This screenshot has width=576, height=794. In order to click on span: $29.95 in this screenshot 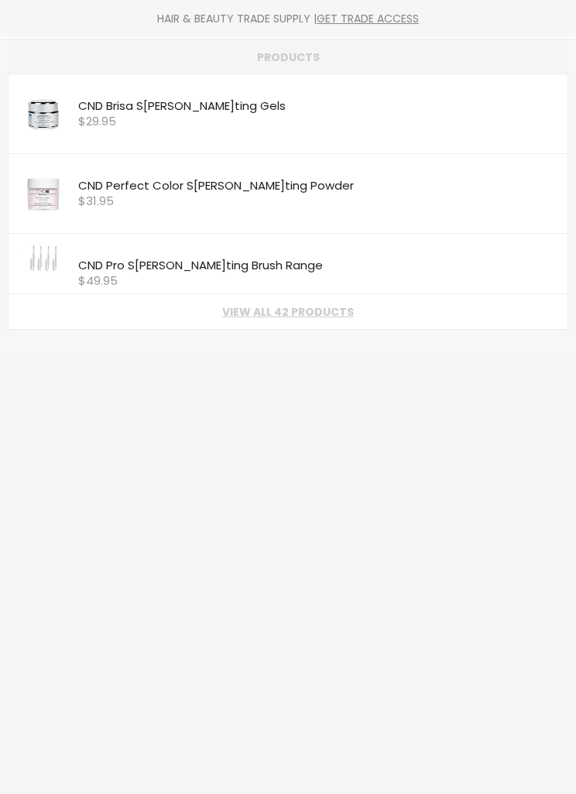, I will do `click(97, 121)`.